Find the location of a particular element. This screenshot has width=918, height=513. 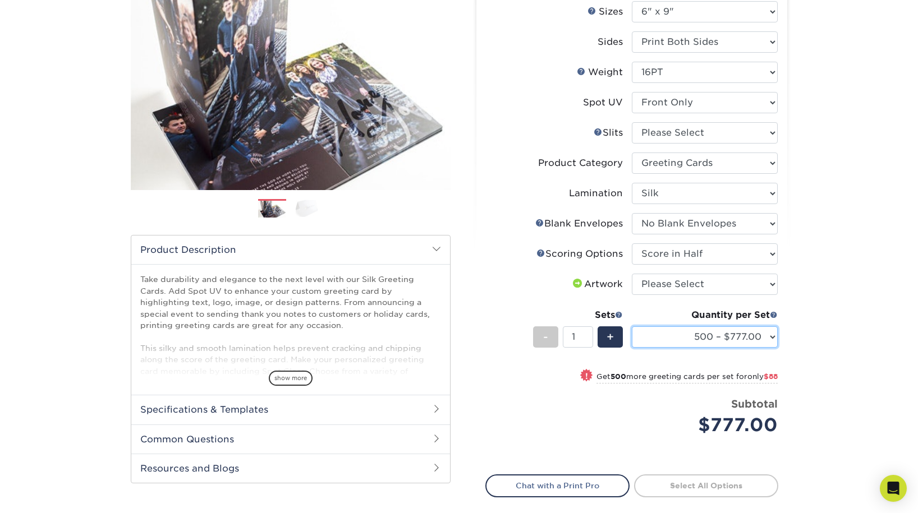

div: Open Intercom Messenger is located at coordinates (893, 489).